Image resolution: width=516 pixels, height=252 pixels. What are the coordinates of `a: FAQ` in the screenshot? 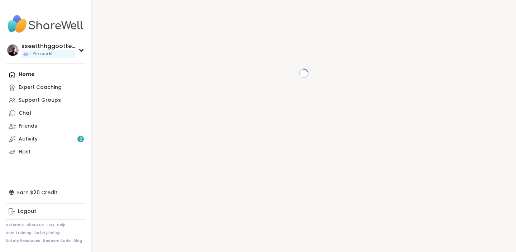 It's located at (50, 225).